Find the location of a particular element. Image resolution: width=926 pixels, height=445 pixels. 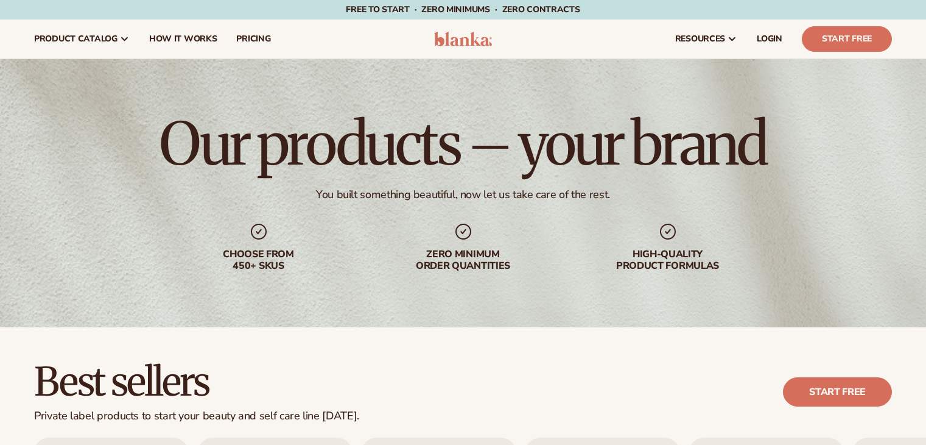

span: product catalog is located at coordinates (76, 39).